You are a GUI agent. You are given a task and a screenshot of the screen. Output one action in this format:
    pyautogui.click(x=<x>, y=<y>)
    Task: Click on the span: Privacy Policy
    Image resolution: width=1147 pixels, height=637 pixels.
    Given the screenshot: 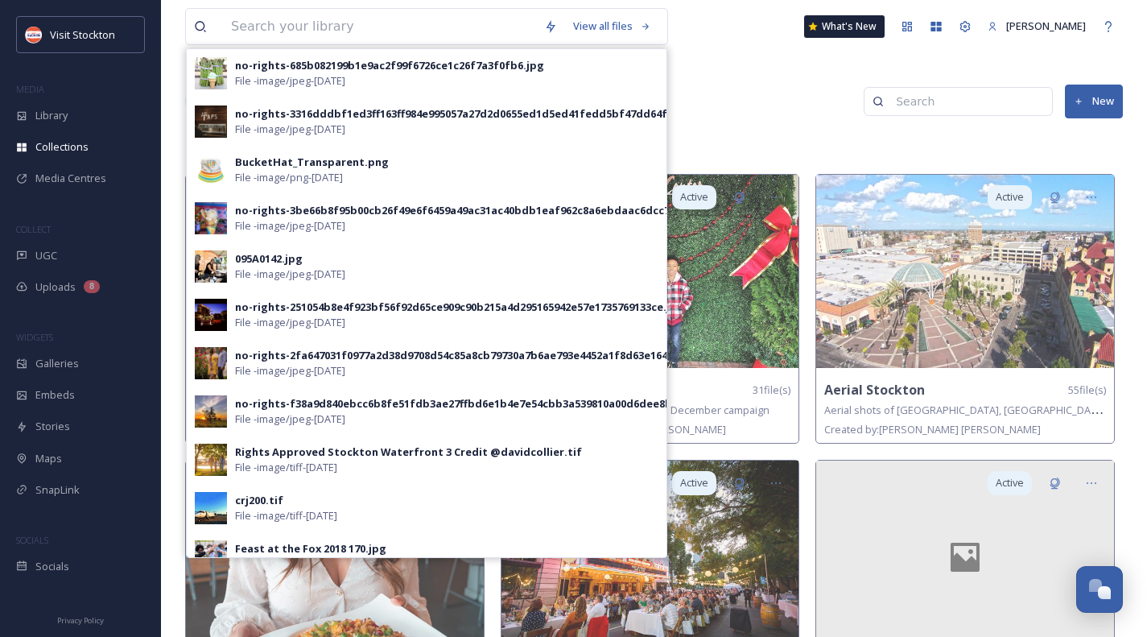 What is the action you would take?
    pyautogui.click(x=80, y=620)
    